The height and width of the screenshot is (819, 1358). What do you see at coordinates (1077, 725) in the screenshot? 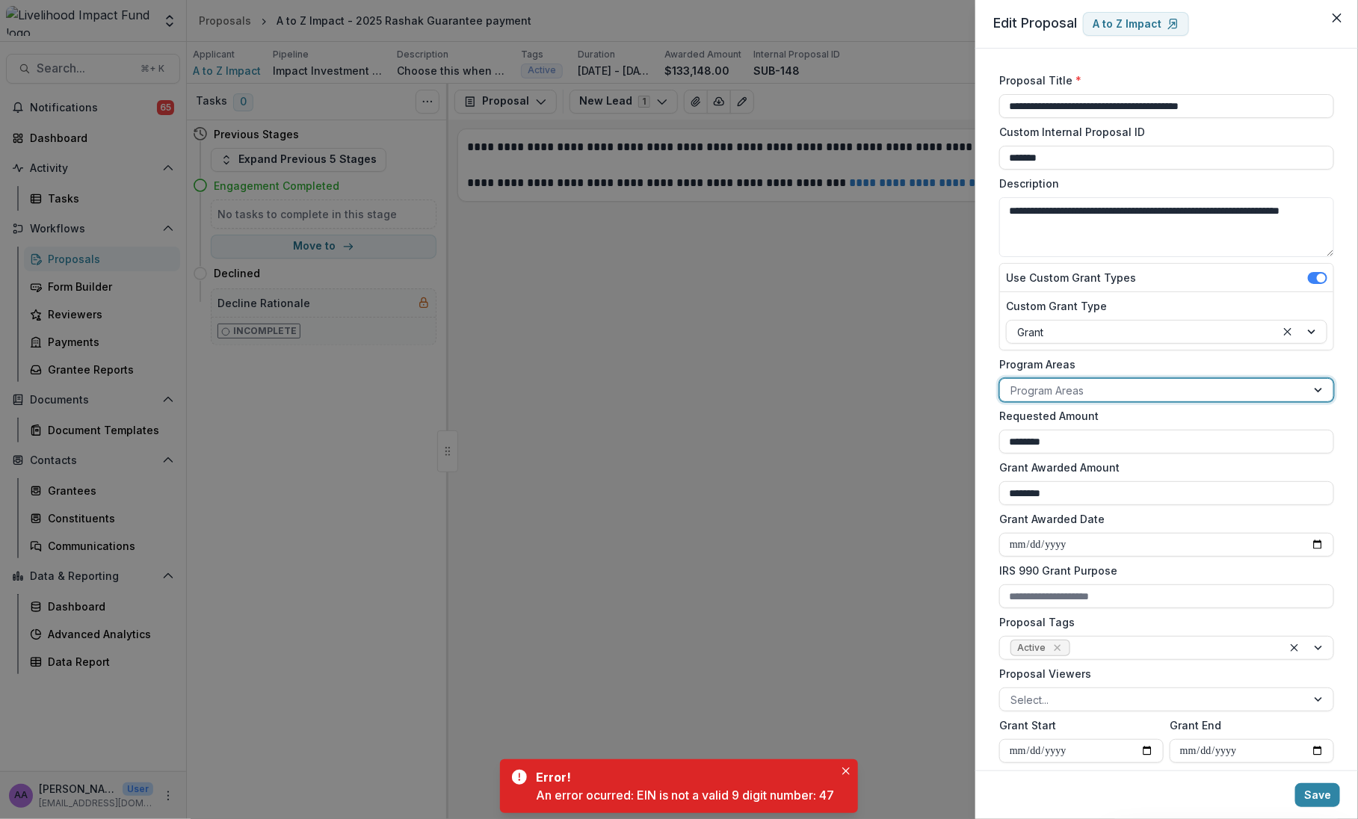
I see `label: Grant Start` at bounding box center [1077, 725].